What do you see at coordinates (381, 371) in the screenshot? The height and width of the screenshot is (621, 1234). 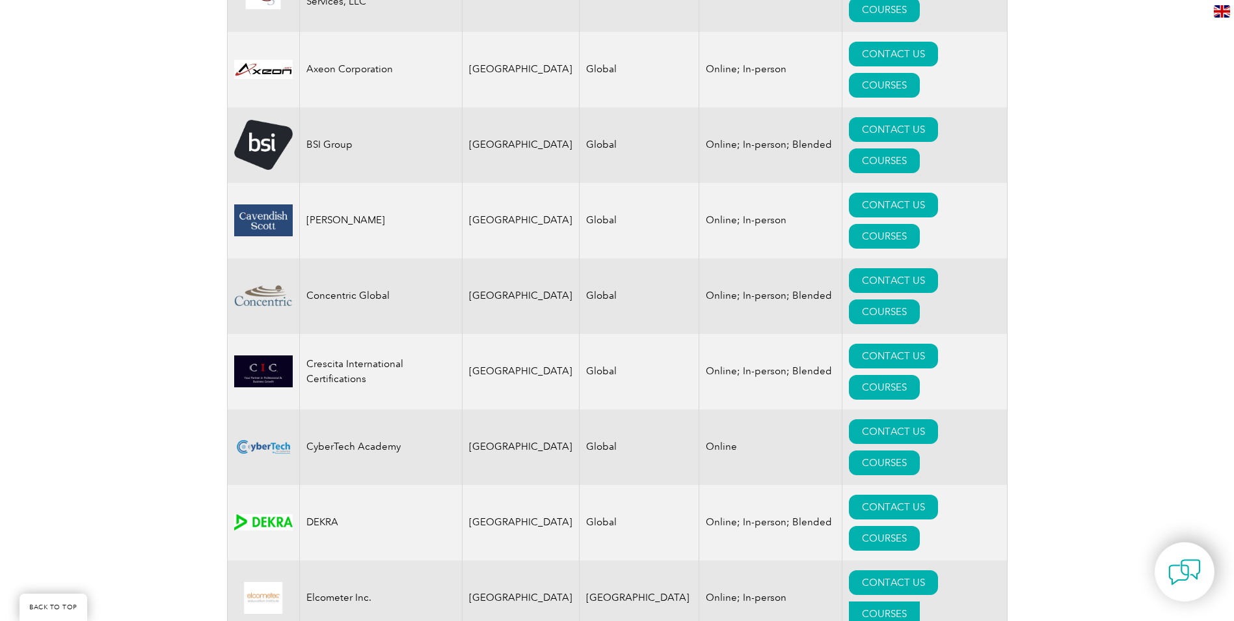 I see `td: Crescita International Certifications` at bounding box center [381, 371].